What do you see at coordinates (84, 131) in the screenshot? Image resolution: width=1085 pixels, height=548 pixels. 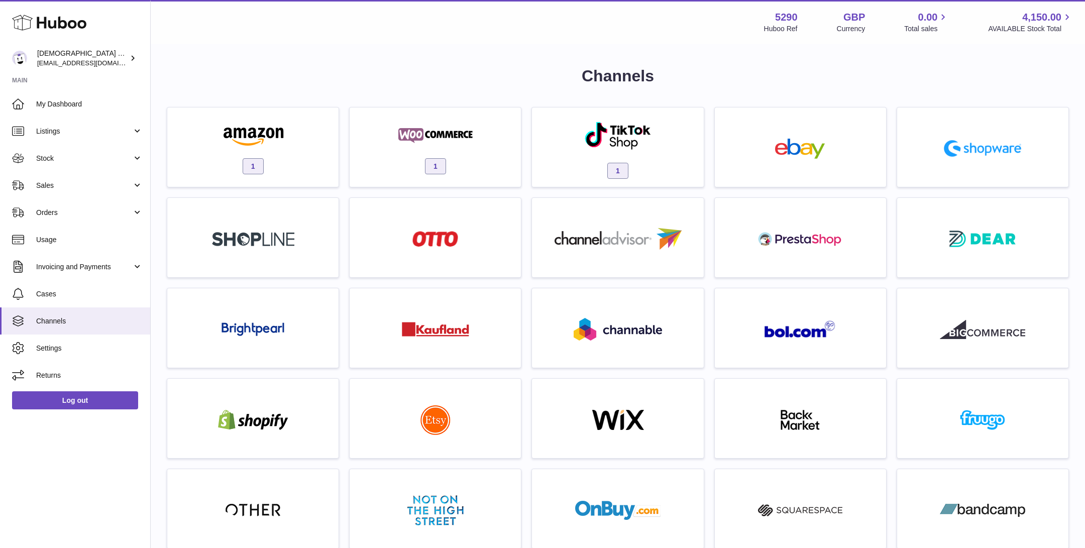 I see `span: Listings` at bounding box center [84, 131].